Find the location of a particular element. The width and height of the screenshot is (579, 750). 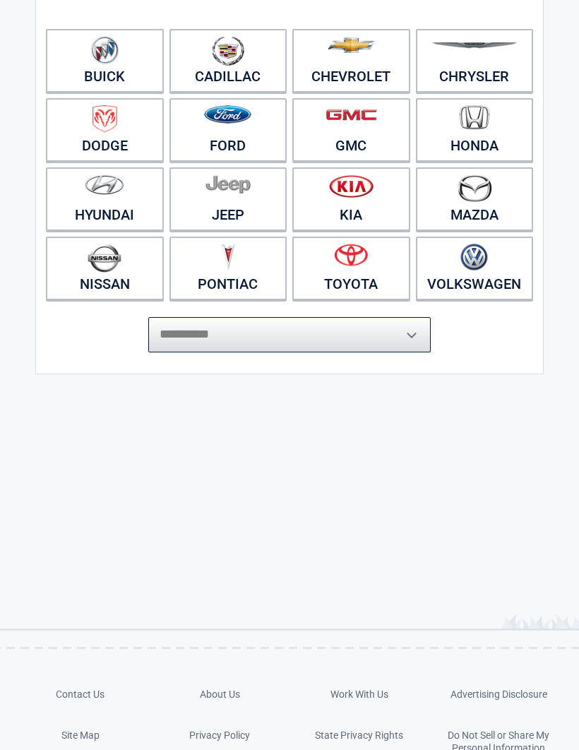

a: Work With Us is located at coordinates (360, 695).